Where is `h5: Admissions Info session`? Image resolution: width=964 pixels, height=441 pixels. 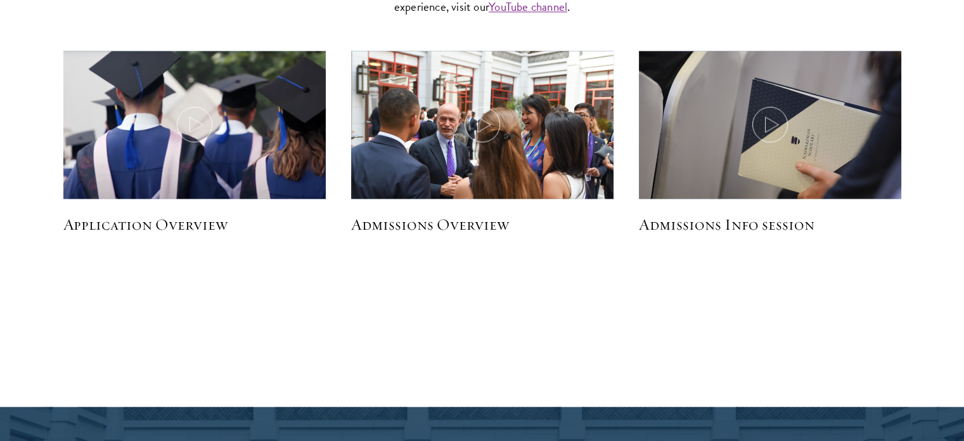 h5: Admissions Info session is located at coordinates (770, 224).